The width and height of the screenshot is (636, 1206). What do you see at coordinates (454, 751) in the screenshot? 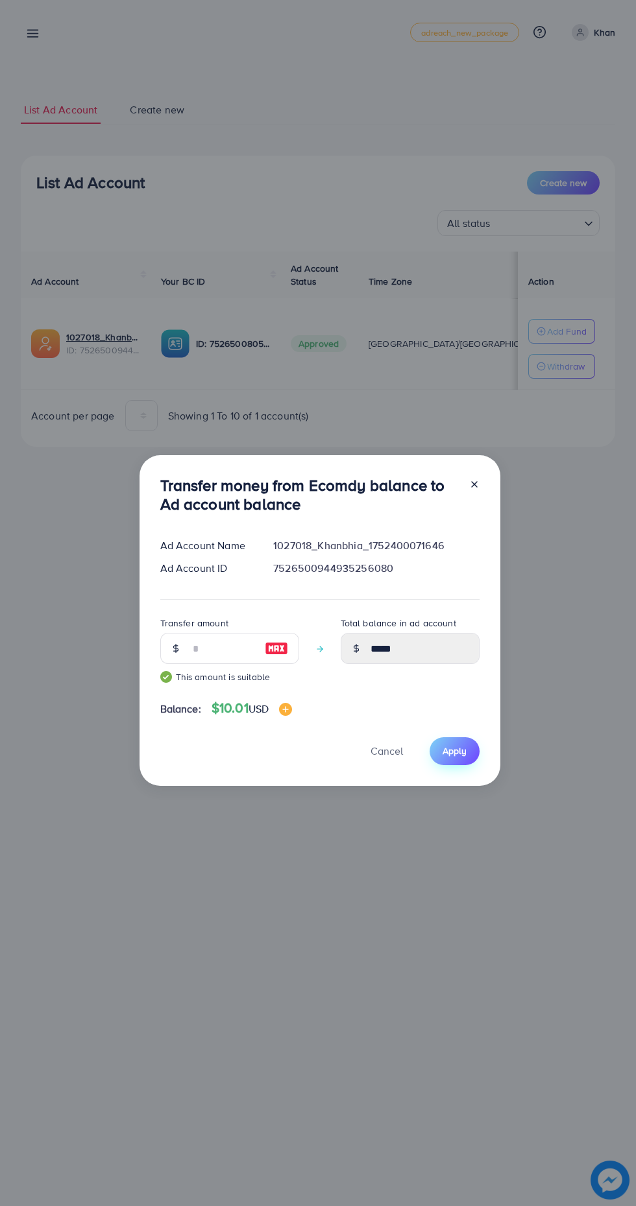
I see `span: Apply` at bounding box center [454, 751].